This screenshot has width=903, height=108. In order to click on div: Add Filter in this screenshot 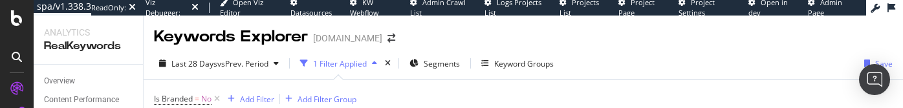, I will do `click(257, 99)`.